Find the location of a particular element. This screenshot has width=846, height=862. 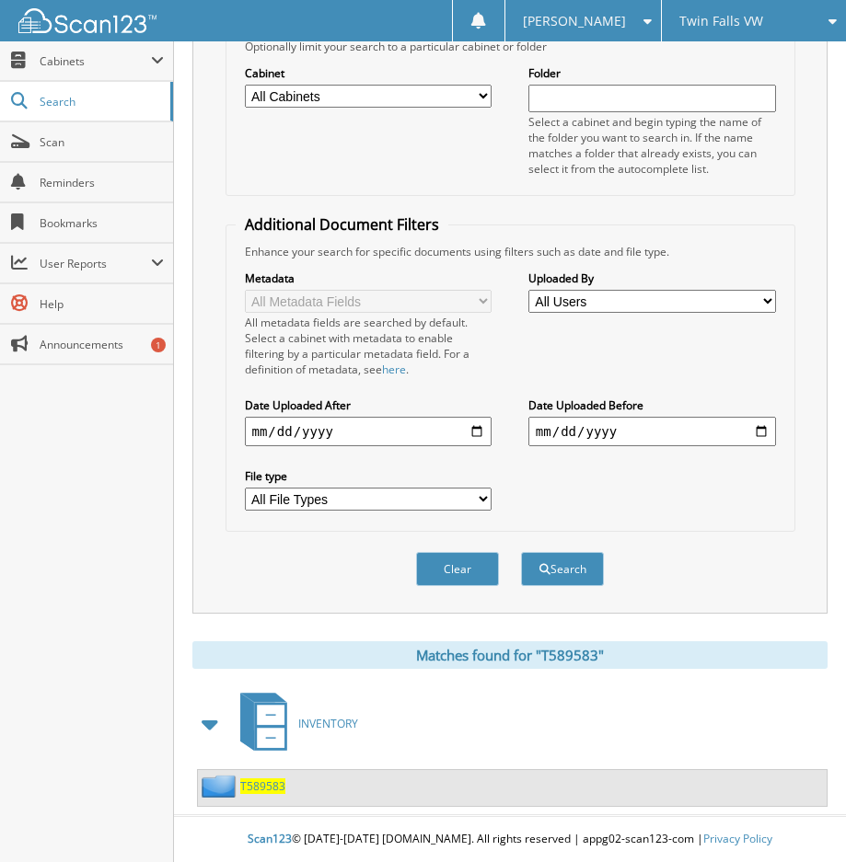

label: Folder is located at coordinates (651, 73).